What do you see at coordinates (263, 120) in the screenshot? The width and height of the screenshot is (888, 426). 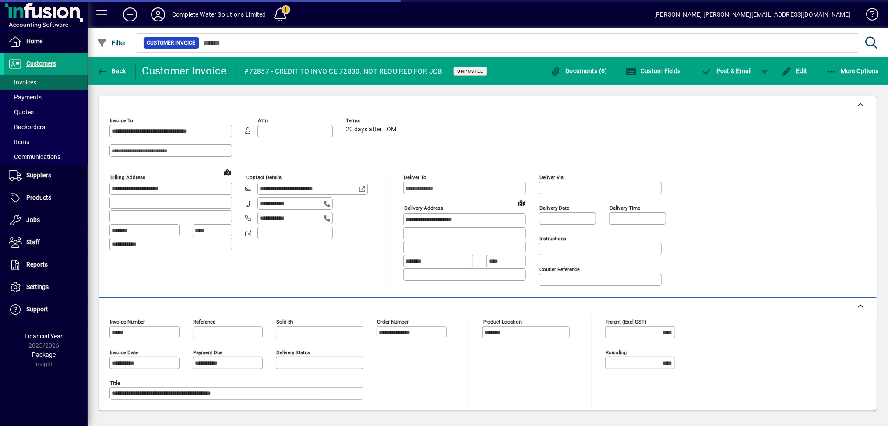 I see `mat-label: Attn` at bounding box center [263, 120].